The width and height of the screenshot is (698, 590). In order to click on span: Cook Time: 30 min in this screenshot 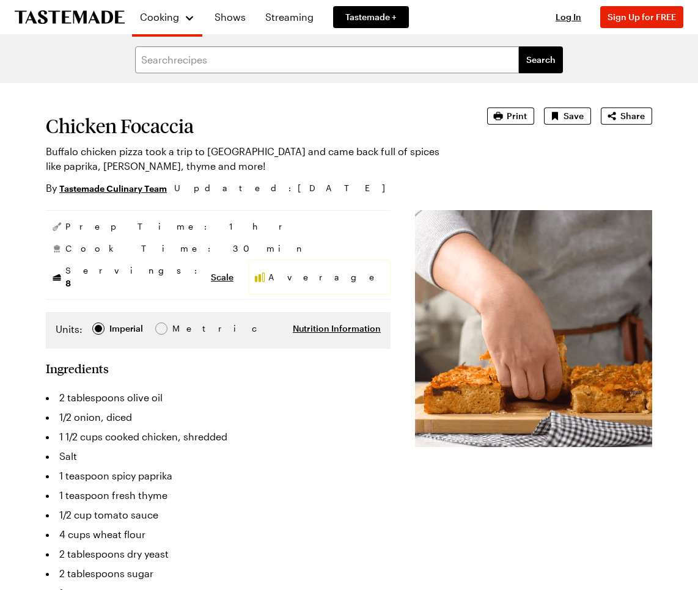, I will do `click(186, 249)`.